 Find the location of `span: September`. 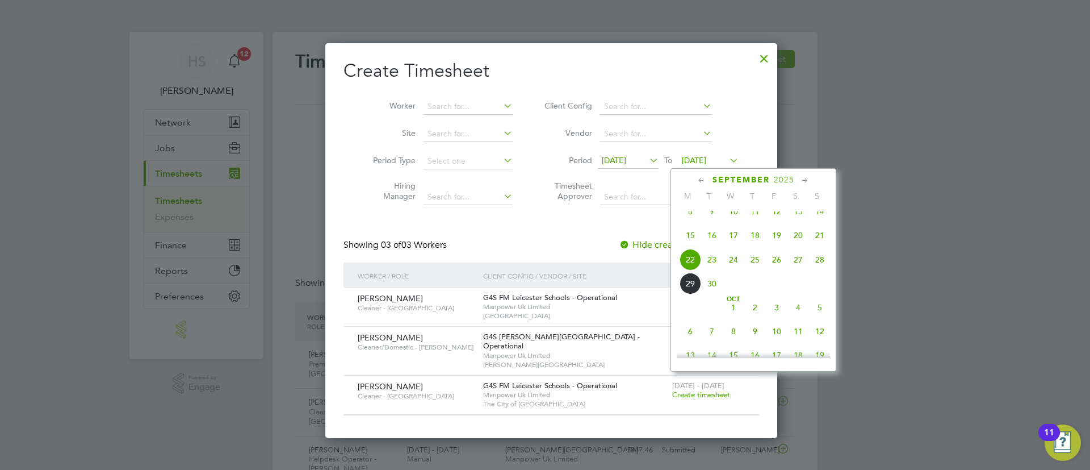

span: September is located at coordinates (741, 179).